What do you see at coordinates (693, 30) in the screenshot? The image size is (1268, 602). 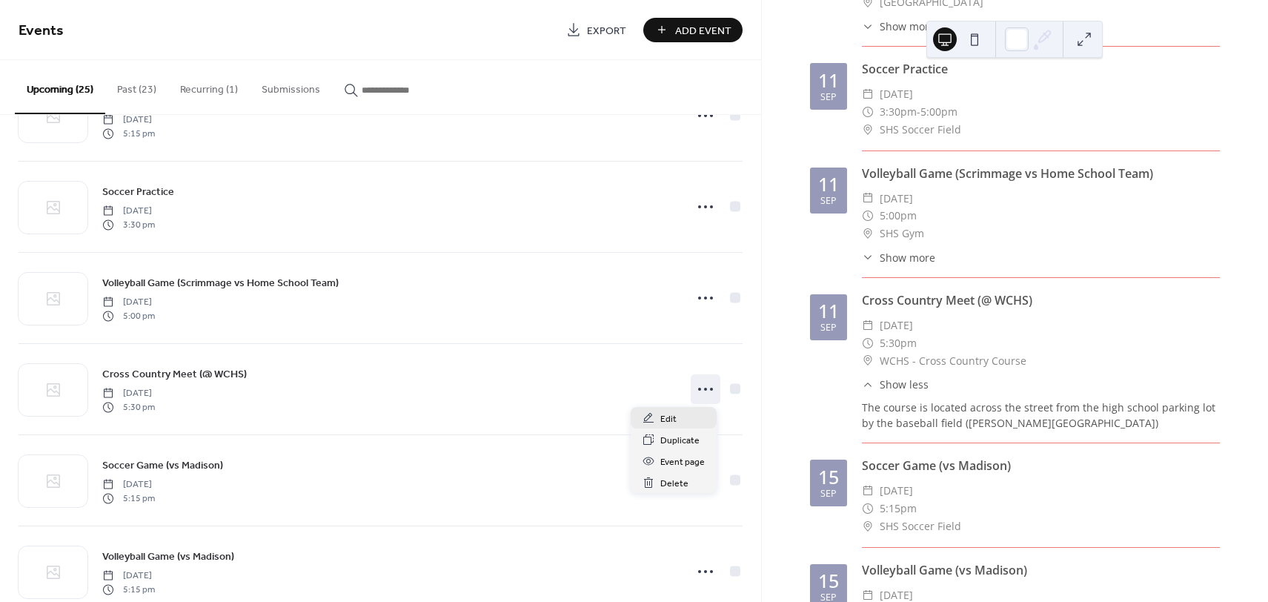 I see `button: Add Event` at bounding box center [693, 30].